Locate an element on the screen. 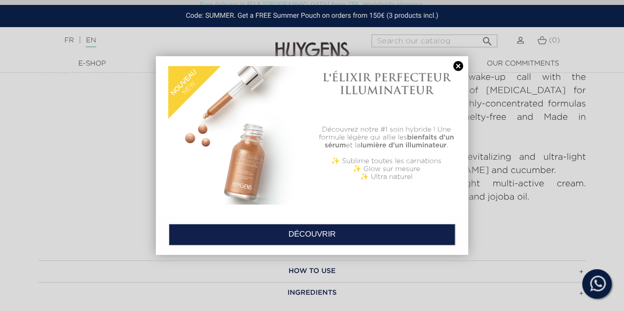 Image resolution: width=624 pixels, height=311 pixels. a: DÉCOUVRIR is located at coordinates (312, 235).